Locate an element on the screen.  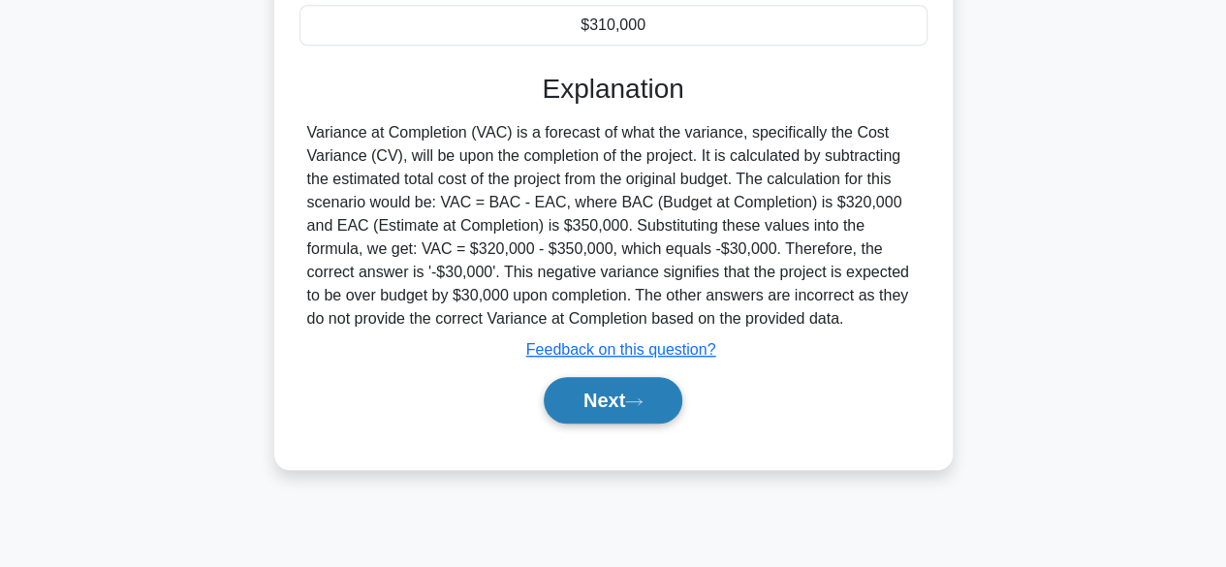
h3: Explanation is located at coordinates (614, 89).